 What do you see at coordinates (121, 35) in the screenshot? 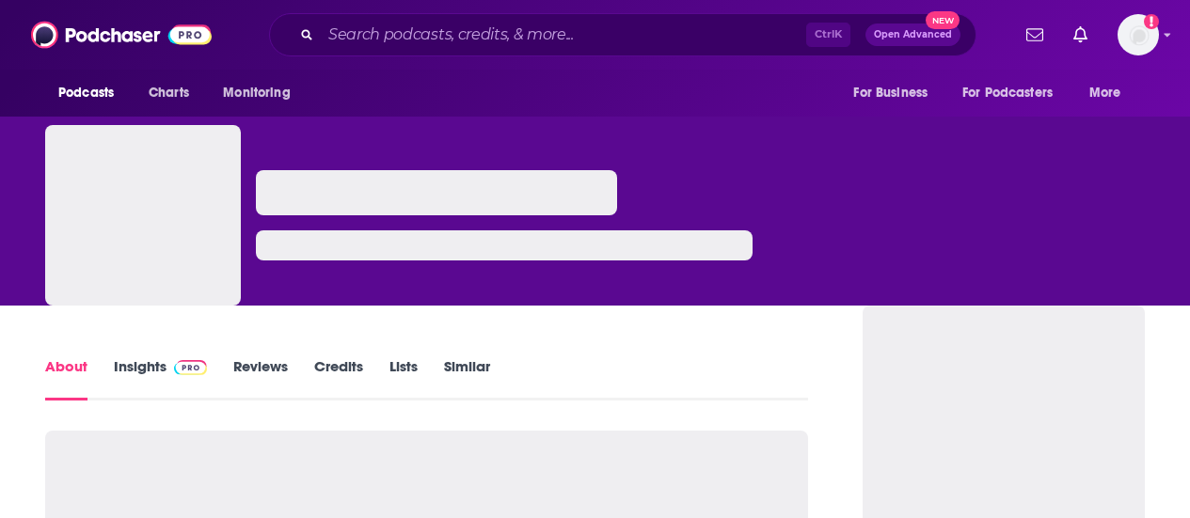
I see `a: Podchaser - Follow, Share and Rate Podcasts` at bounding box center [121, 35].